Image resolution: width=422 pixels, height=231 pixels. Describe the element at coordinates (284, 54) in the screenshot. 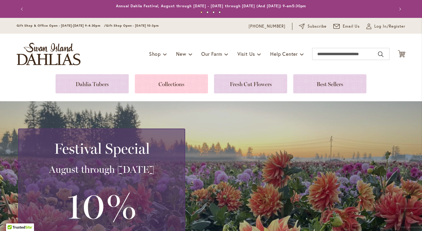

I see `span: Help Center` at that location.